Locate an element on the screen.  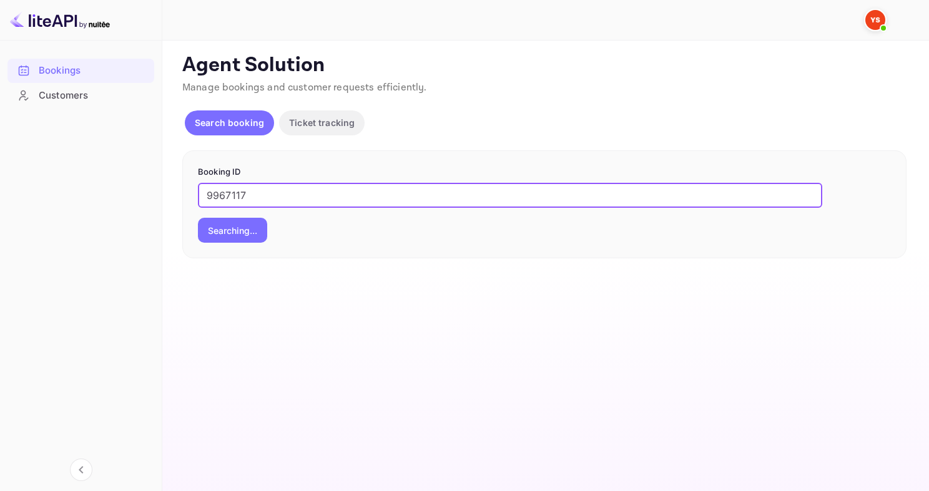
input: Enter Booking ID (e.g., 63782194) is located at coordinates (510, 195).